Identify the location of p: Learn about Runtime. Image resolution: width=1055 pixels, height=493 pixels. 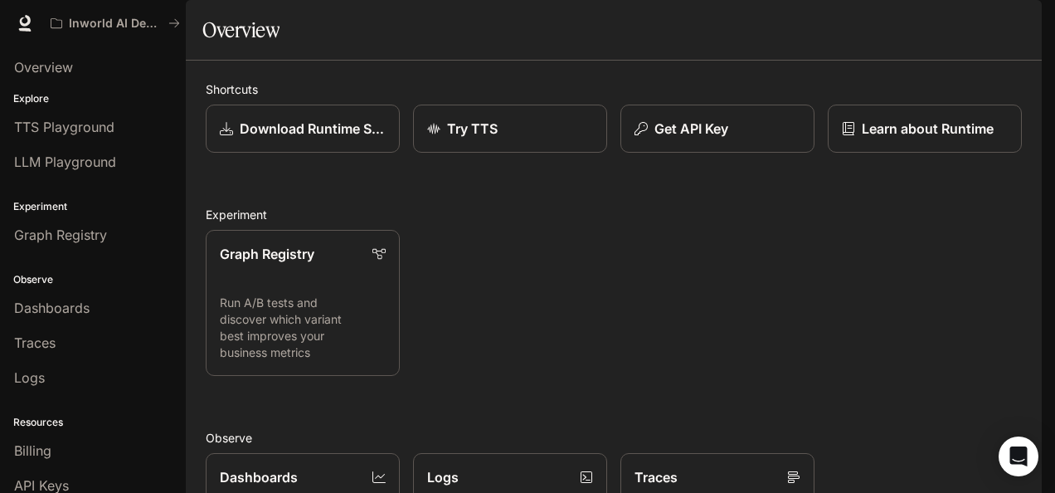
(928, 129).